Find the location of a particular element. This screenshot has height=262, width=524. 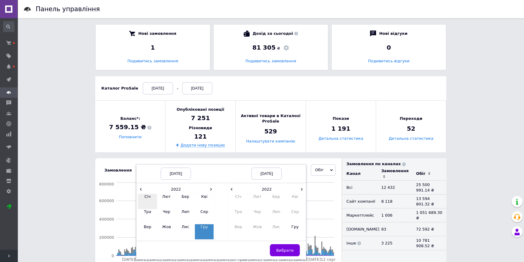

span: Нові замовлення is located at coordinates (157, 34).